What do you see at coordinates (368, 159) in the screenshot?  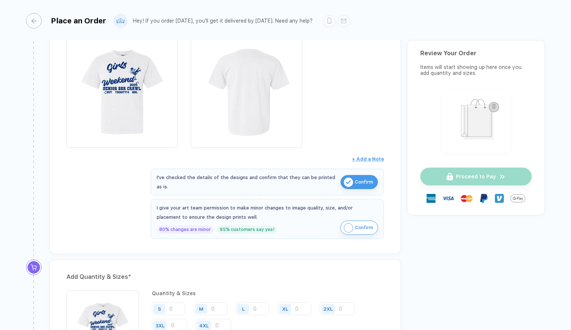 I see `button: + Add a Note` at bounding box center [368, 159].